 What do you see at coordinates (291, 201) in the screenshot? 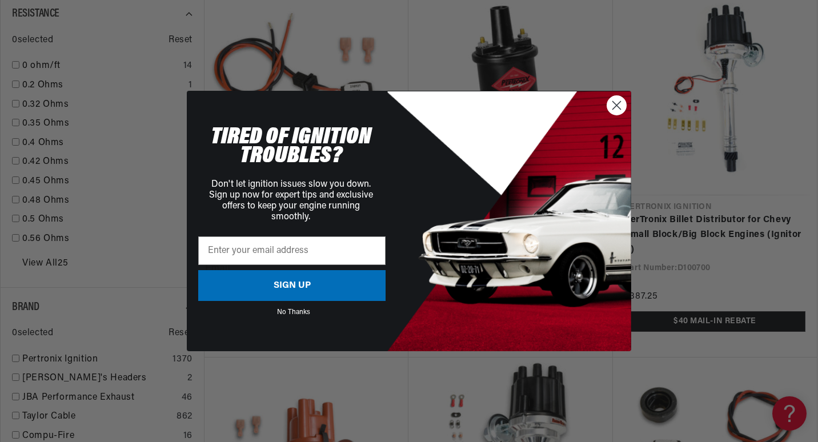
I see `span: Don't let ignition issues slow you down. Sign up now for expert tips and exclusive offers to keep...` at bounding box center [291, 201].